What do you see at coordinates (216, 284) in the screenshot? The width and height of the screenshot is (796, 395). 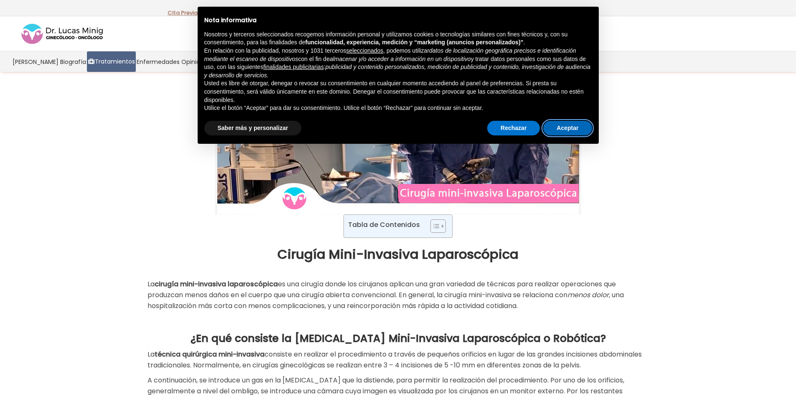 I see `strong: cirugía mini-invasiva laparoscópica` at bounding box center [216, 284].